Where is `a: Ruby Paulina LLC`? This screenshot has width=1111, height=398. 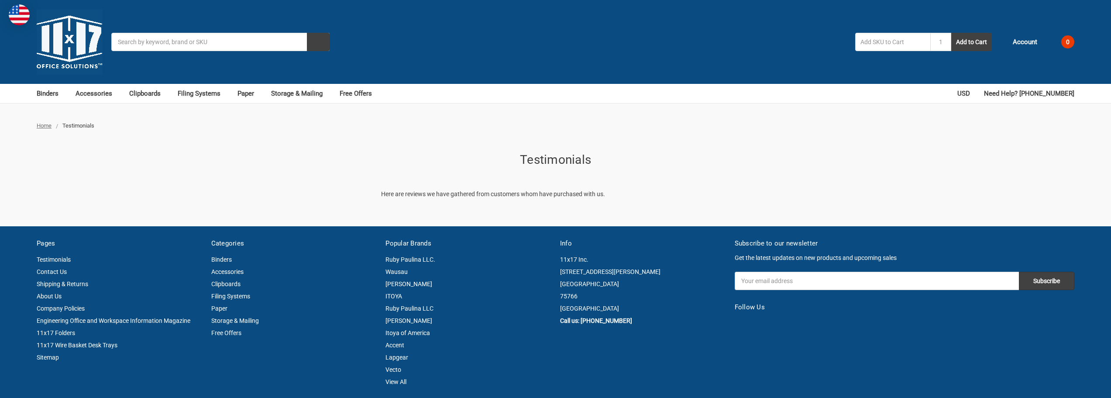 a: Ruby Paulina LLC is located at coordinates (410, 308).